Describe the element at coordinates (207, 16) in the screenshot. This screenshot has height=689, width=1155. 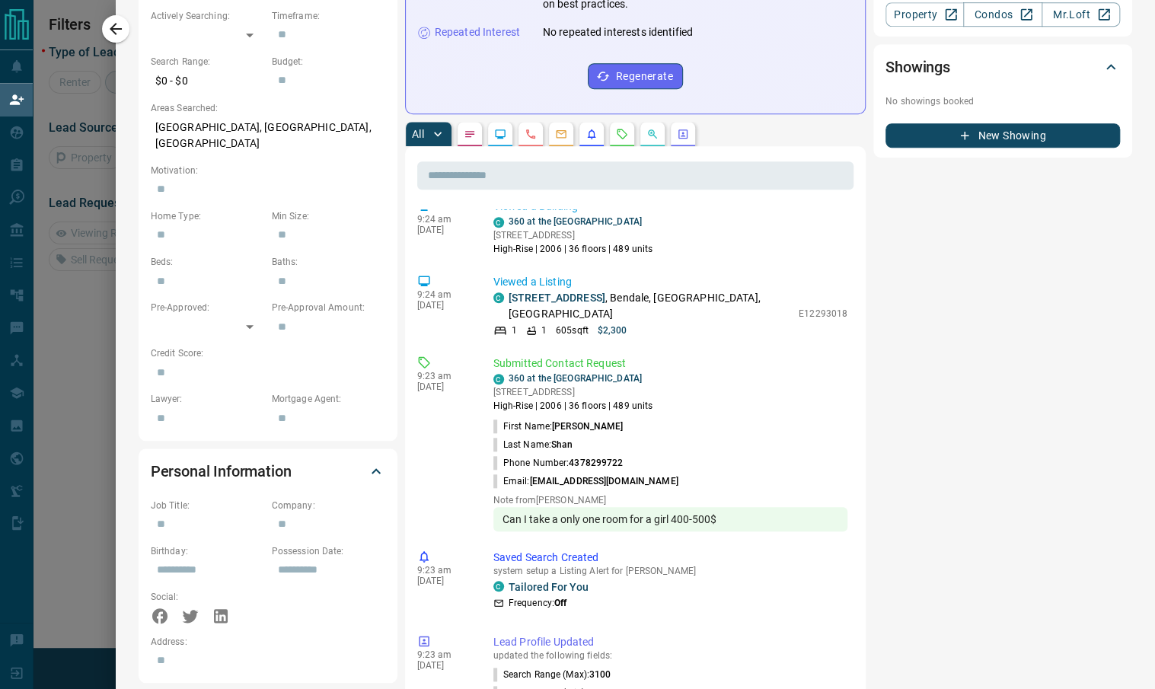
I see `p: Actively Searching:` at that location.